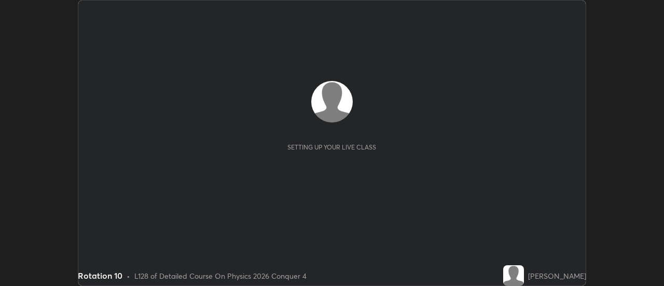  Describe the element at coordinates (100, 275) in the screenshot. I see `div: Rotation 10` at that location.